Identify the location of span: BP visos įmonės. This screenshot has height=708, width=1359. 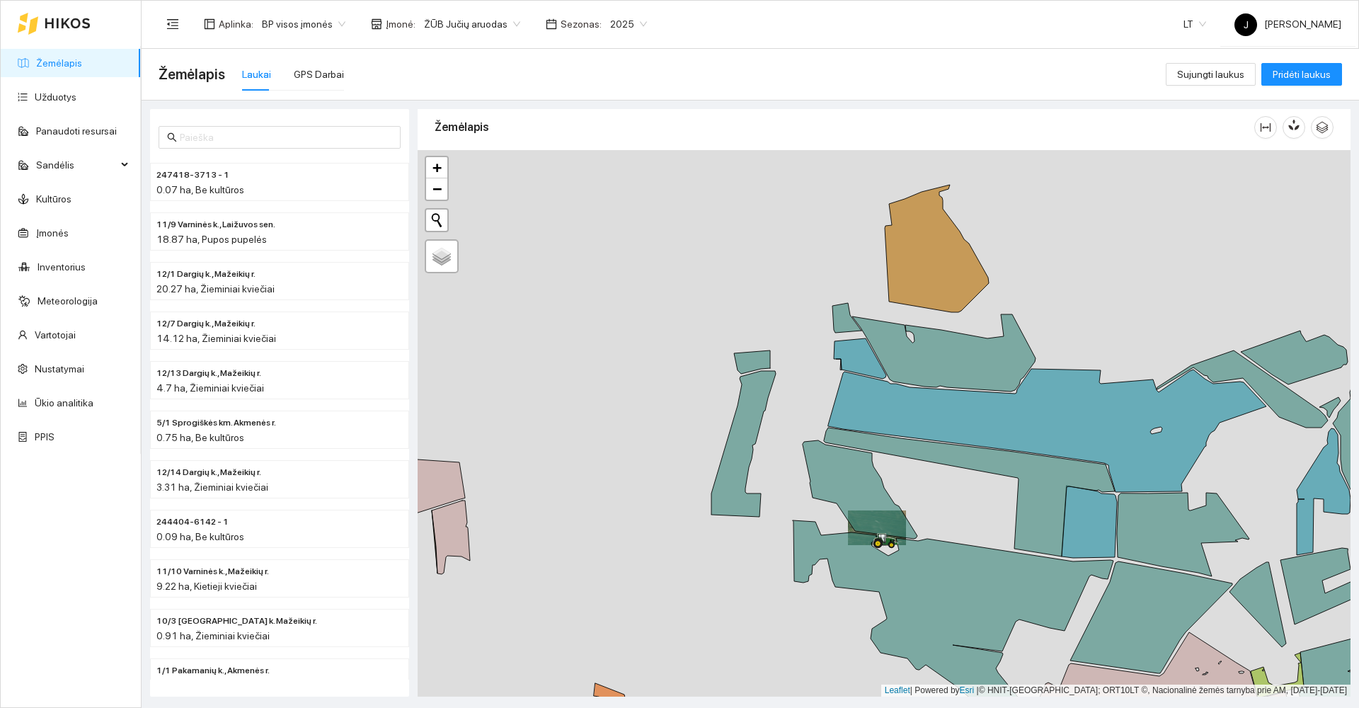
(304, 24).